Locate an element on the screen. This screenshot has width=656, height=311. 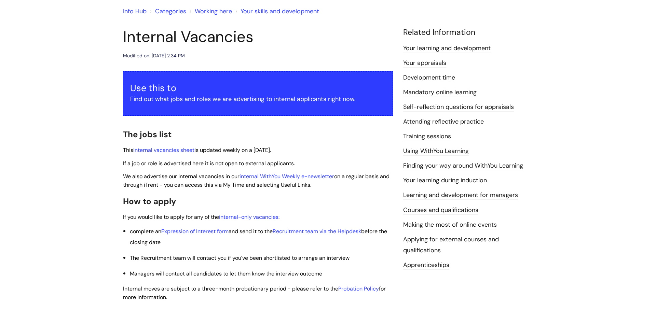
li: Working here is located at coordinates (210, 11).